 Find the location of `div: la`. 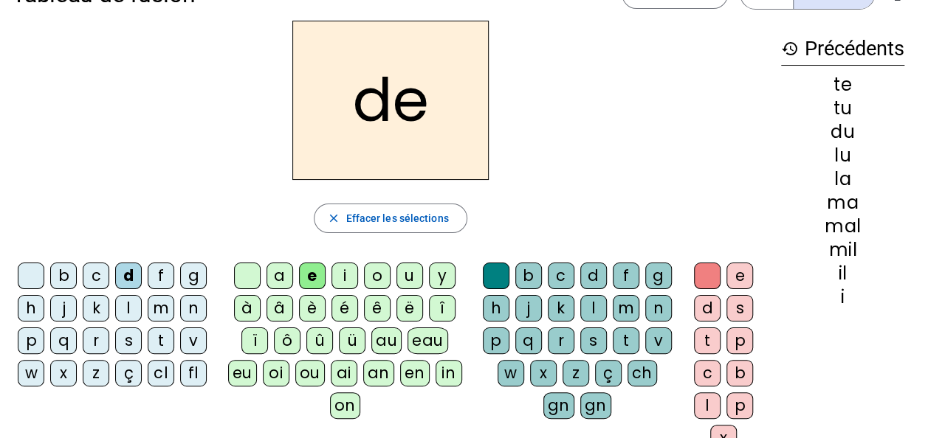

div: la is located at coordinates (842, 179).